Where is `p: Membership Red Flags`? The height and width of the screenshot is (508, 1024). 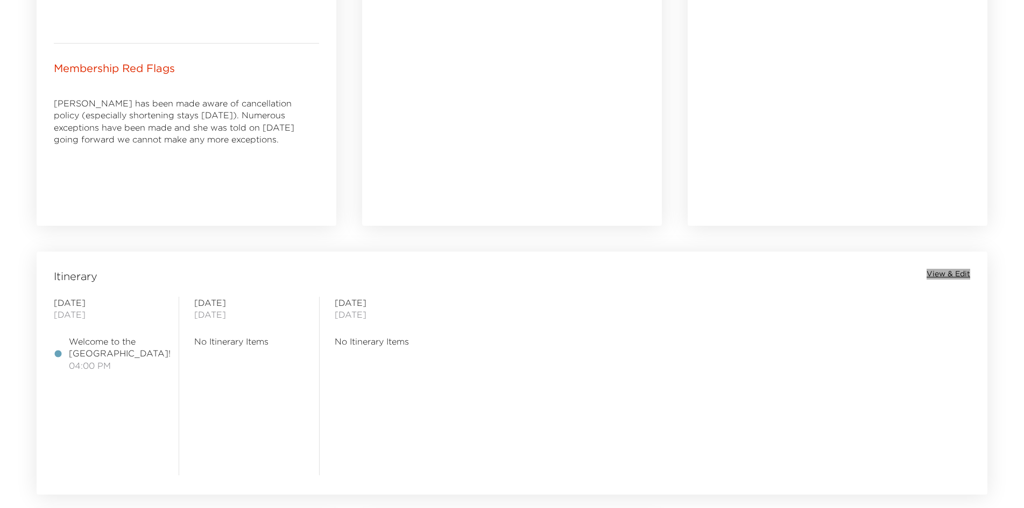 p: Membership Red Flags is located at coordinates (114, 68).